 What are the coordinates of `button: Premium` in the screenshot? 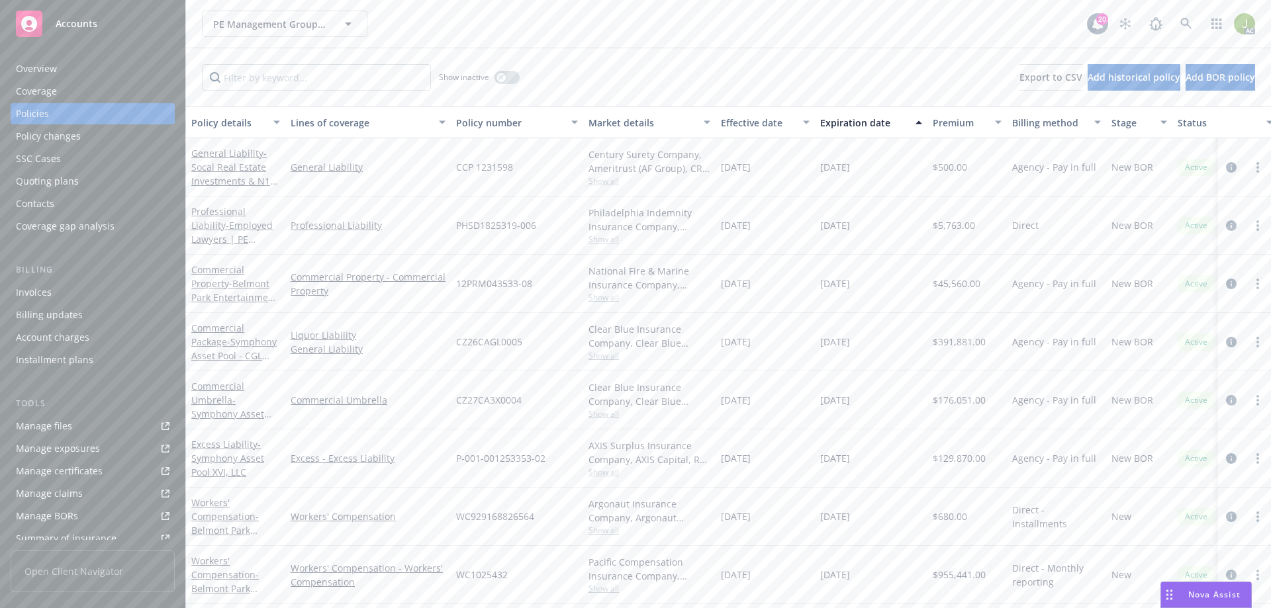 It's located at (967, 122).